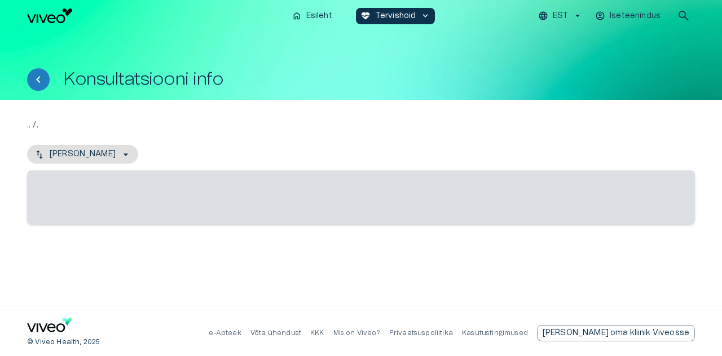  What do you see at coordinates (425, 16) in the screenshot?
I see `span: keyboard_arrow_down` at bounding box center [425, 16].